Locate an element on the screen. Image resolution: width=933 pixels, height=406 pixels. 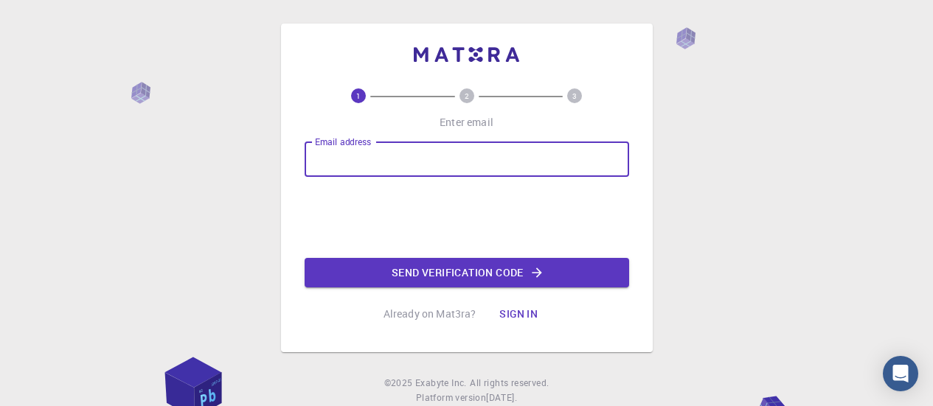
label: Email address is located at coordinates (343, 142).